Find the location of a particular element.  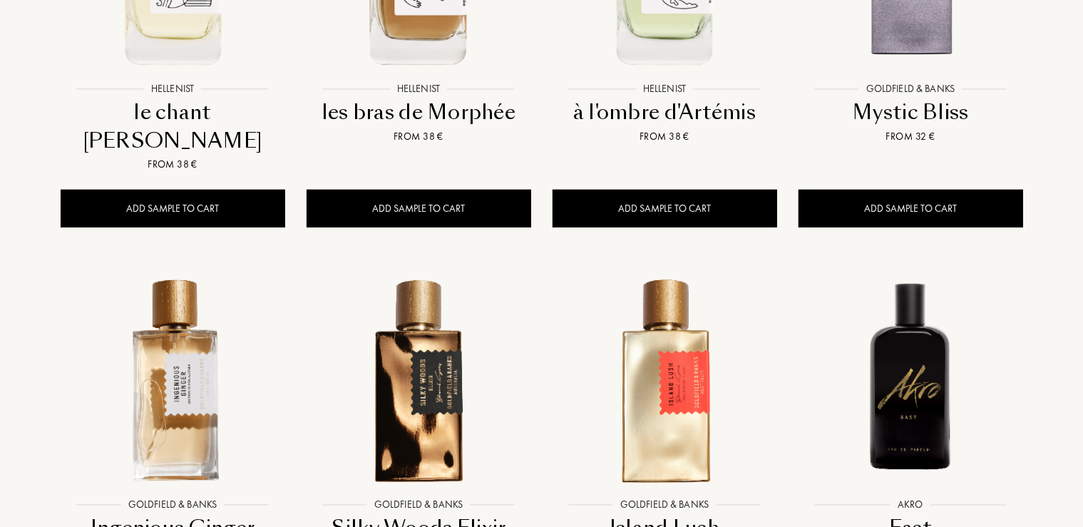

img: Ingenious Ginger Goldfield & Banks is located at coordinates (173, 379).